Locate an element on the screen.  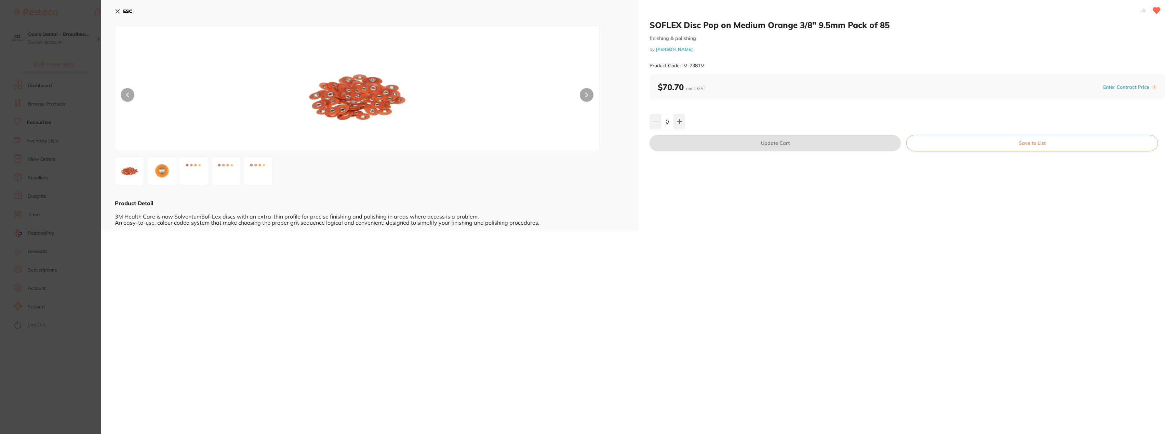
b: ESC is located at coordinates (128, 11).